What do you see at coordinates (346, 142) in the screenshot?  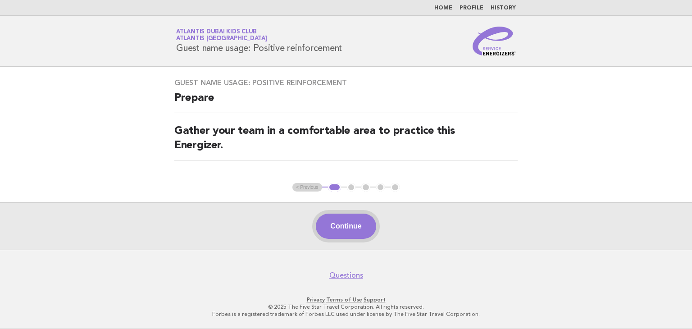 I see `h2: Gather your team in a comfortable area to practice this Energizer.` at bounding box center [346, 142].